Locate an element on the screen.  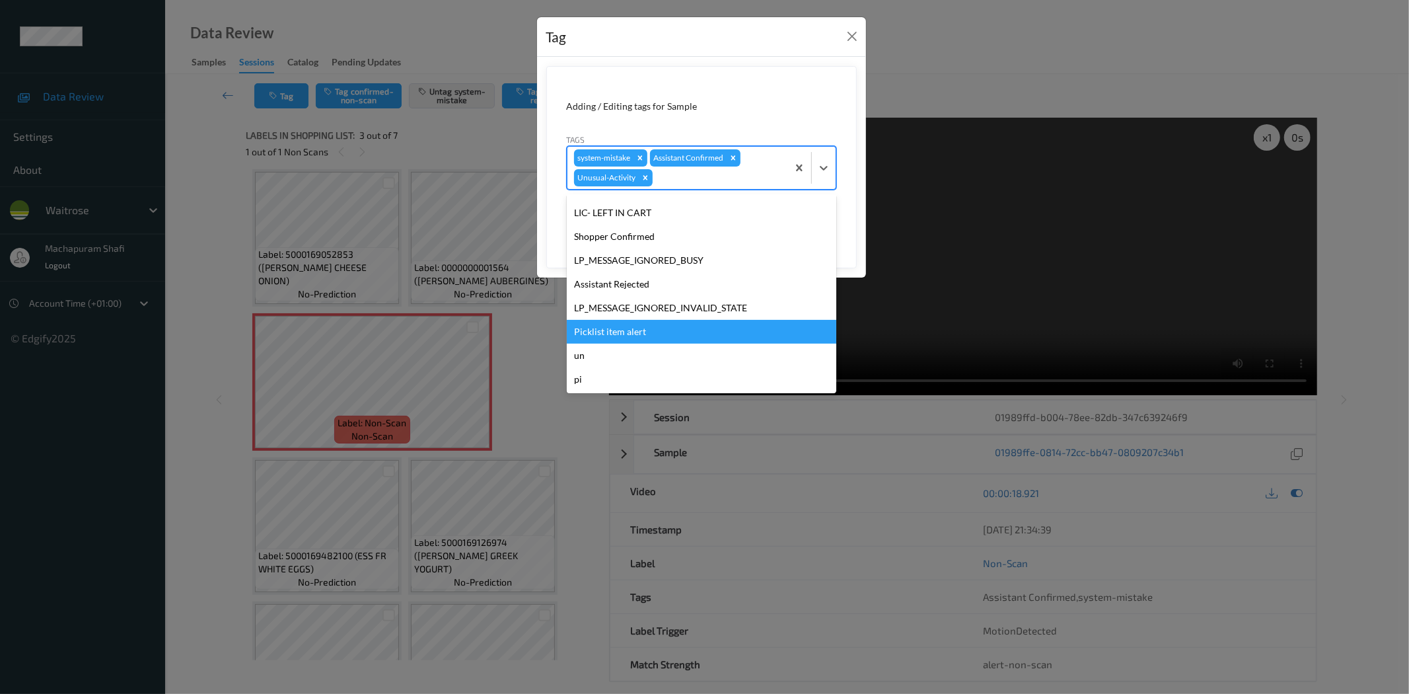
button: Close is located at coordinates (852, 36).